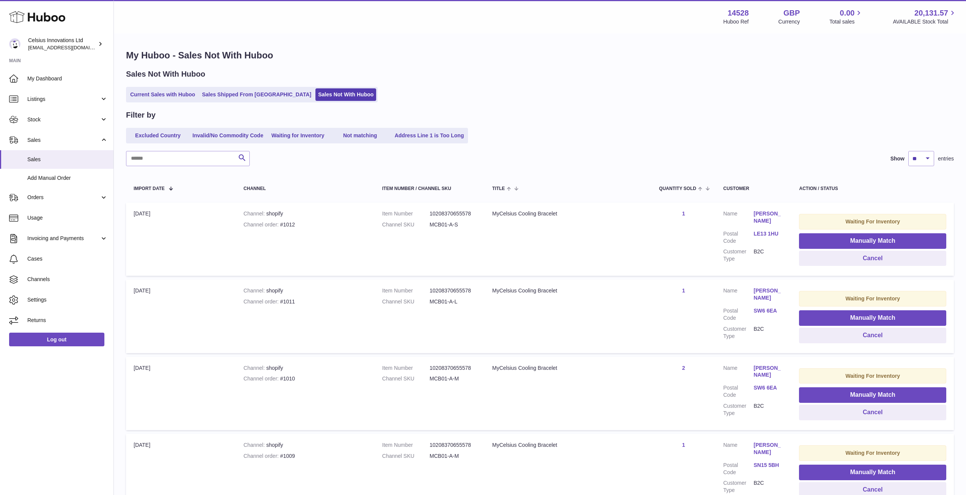 Image resolution: width=966 pixels, height=495 pixels. What do you see at coordinates (897, 159) in the screenshot?
I see `label: Show` at bounding box center [897, 159].